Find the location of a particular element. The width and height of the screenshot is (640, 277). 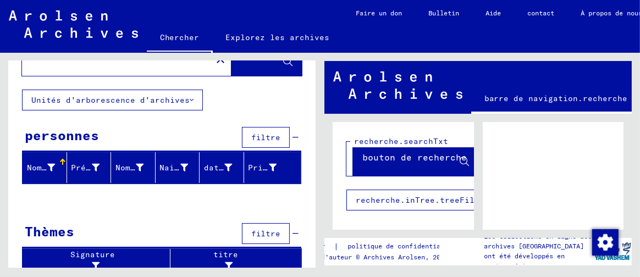

font: recherche.personnes is located at coordinates (427, 235).